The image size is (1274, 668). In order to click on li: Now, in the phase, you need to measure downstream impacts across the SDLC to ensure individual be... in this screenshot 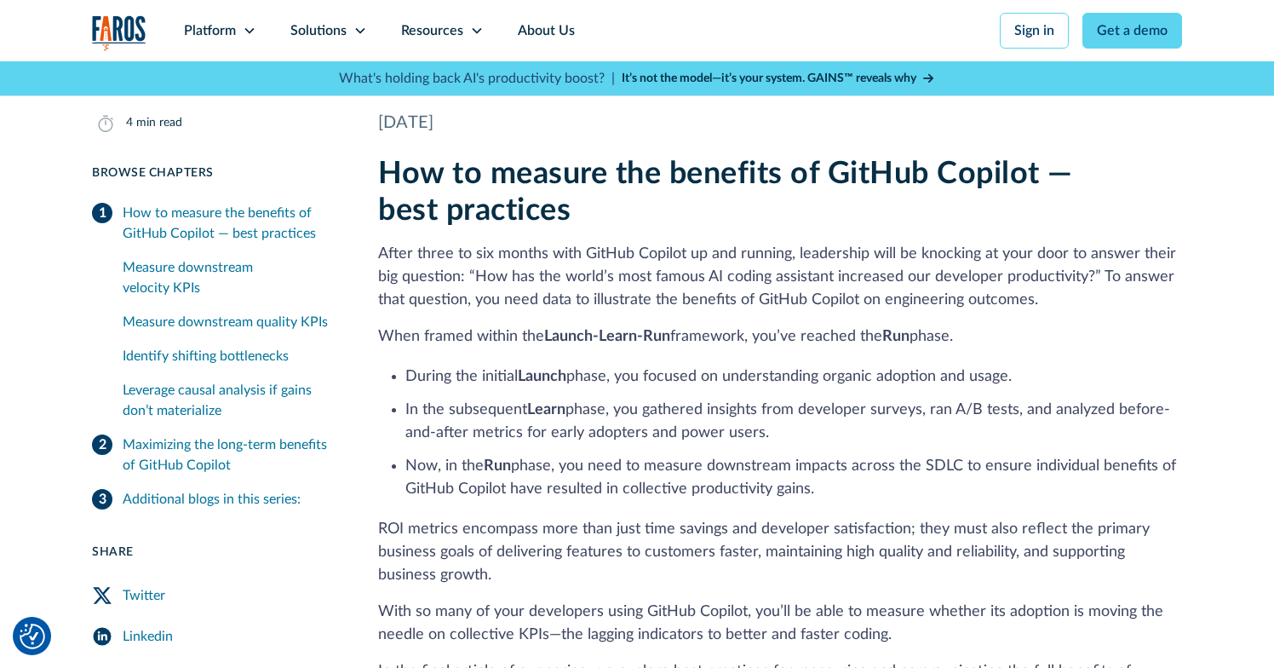, I will do `click(794, 478)`.